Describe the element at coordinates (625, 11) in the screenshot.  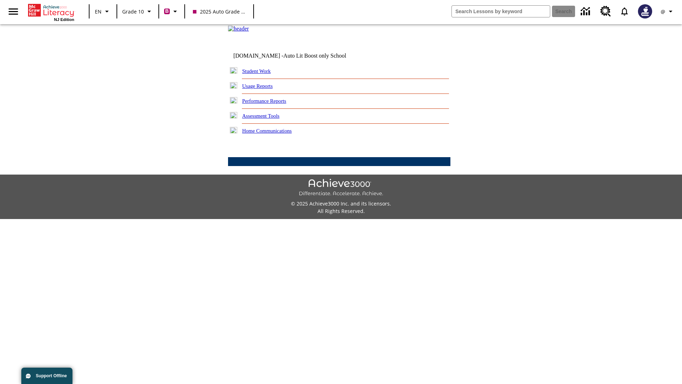
I see `a: Notifications` at that location.